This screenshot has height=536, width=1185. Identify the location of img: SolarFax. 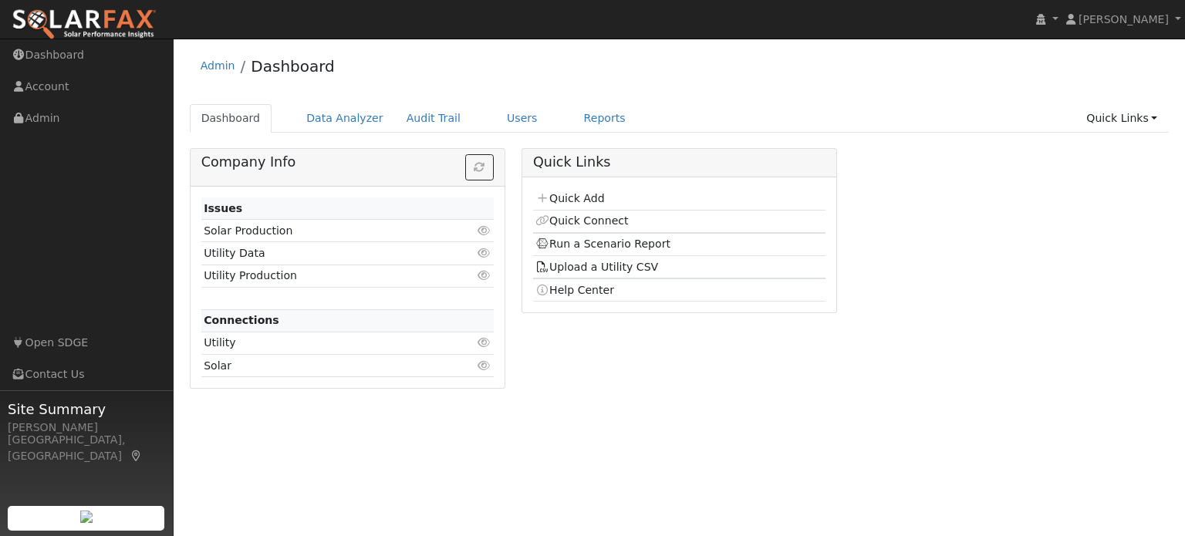
(84, 25).